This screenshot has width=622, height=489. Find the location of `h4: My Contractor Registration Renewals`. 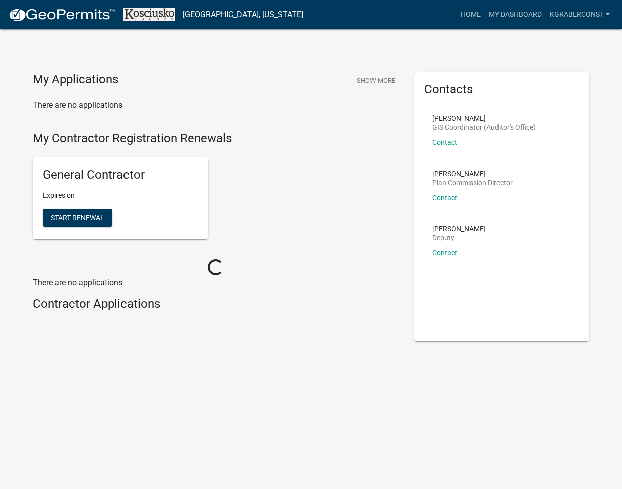

h4: My Contractor Registration Renewals is located at coordinates (216, 139).